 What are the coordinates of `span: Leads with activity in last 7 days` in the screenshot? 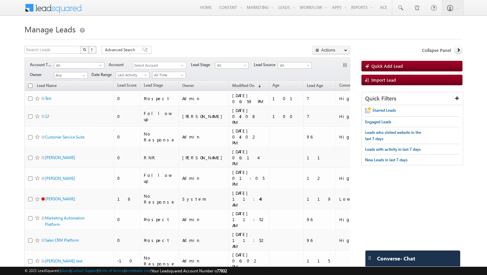 It's located at (393, 149).